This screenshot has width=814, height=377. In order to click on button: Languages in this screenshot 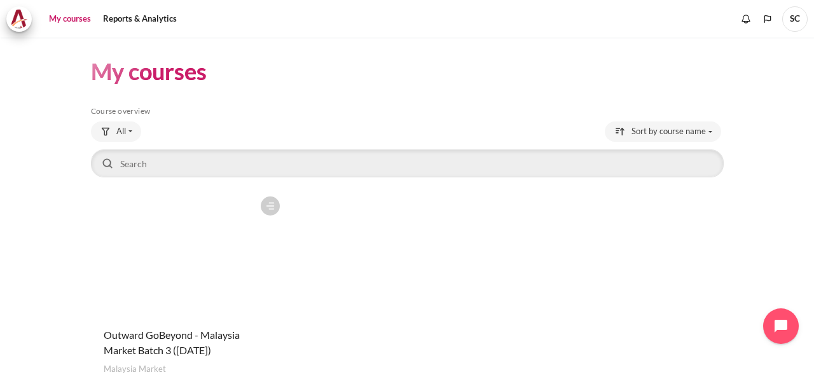, I will do `click(768, 19)`.